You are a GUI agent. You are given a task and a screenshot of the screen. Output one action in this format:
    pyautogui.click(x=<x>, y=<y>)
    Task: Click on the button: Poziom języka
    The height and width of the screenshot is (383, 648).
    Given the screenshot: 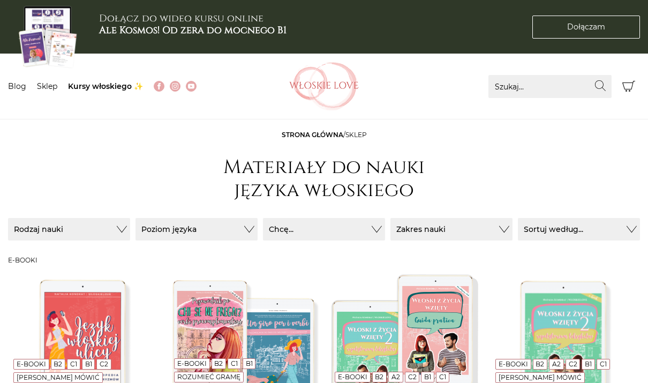 What is the action you would take?
    pyautogui.click(x=197, y=229)
    